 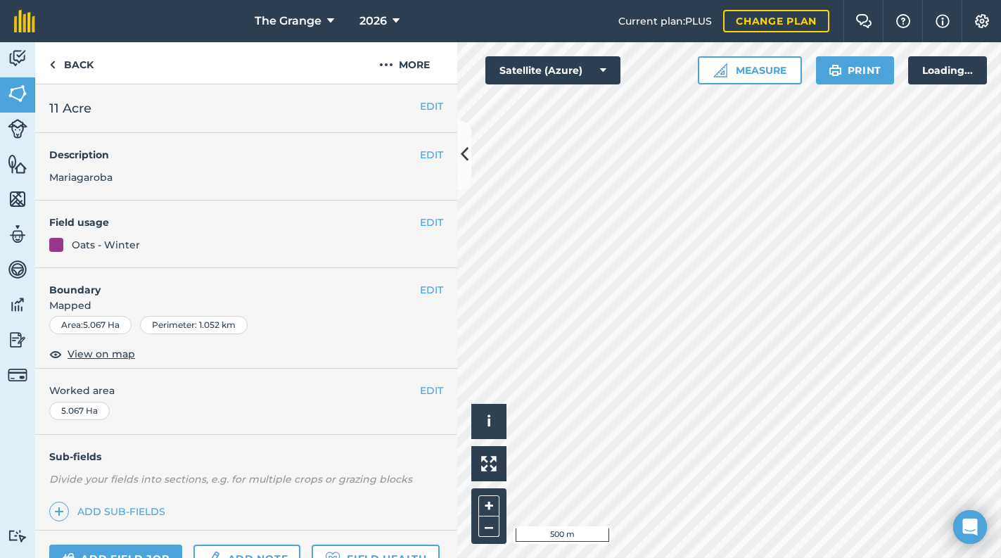 What do you see at coordinates (404, 63) in the screenshot?
I see `button: More` at bounding box center [404, 63].